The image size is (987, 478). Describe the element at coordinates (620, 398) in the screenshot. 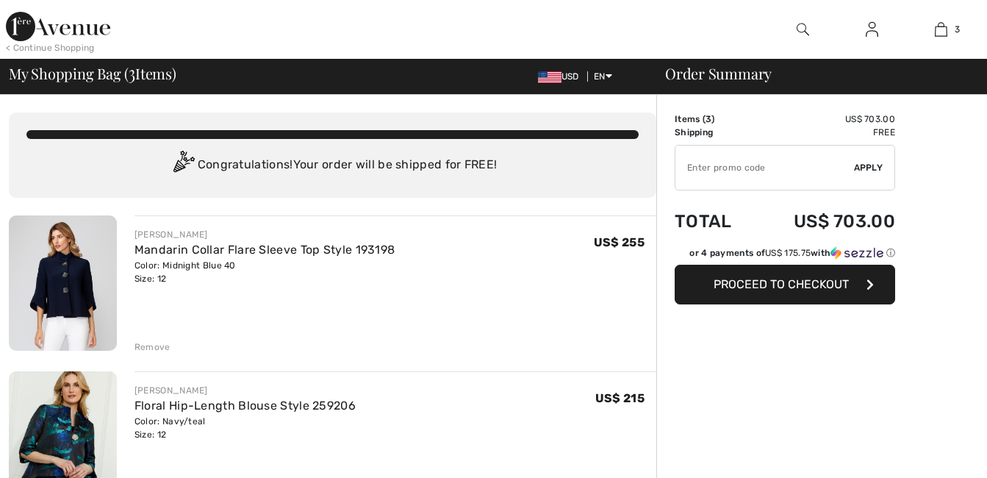

I see `span: US$ 215` at that location.